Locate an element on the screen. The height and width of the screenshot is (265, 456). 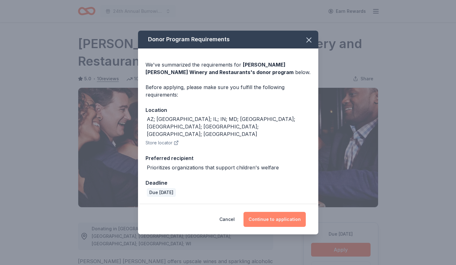
div: Before applying, please make sure you fulfill the following requirements: is located at coordinates (228, 91).